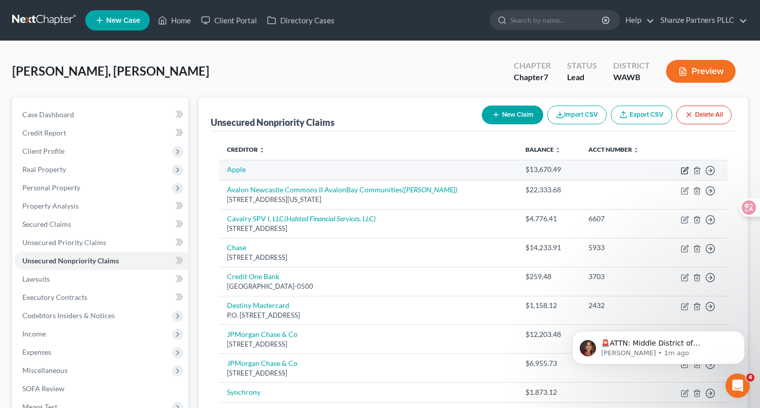  What do you see at coordinates (548, 248) in the screenshot?
I see `div: $14,233.91` at bounding box center [548, 248].